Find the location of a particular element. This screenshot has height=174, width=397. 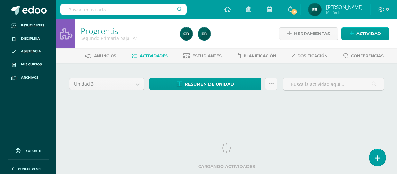

a: Archivos is located at coordinates (28, 78).